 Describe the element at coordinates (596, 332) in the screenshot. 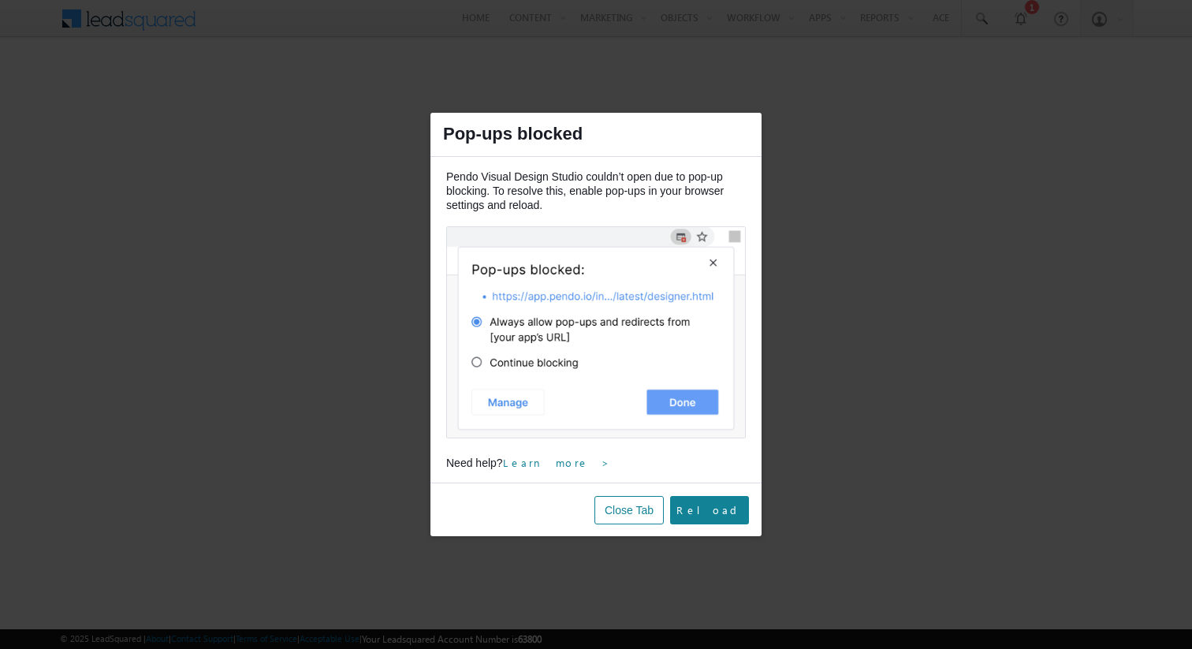

I see `img: chrome-popups-error.png` at that location.